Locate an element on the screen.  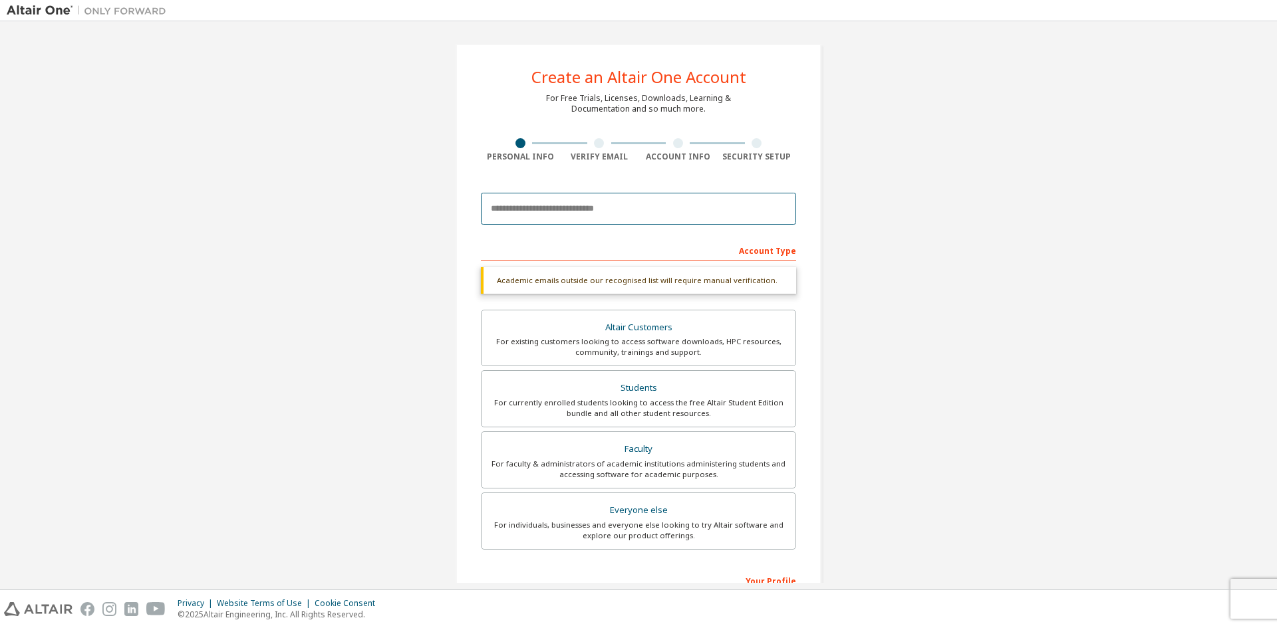
div: Faculty is located at coordinates (638, 450).